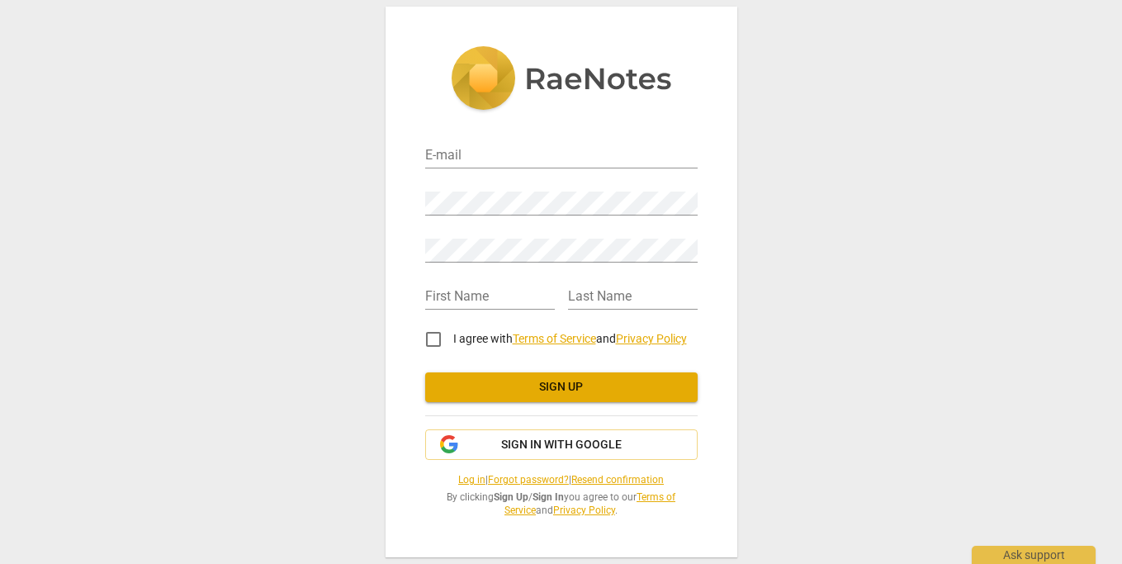  I want to click on div: Ask support, so click(1034, 555).